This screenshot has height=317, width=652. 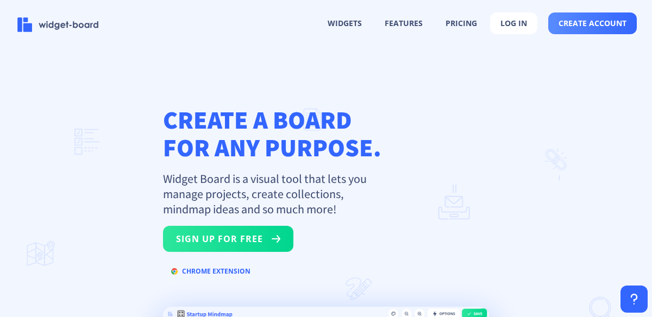 What do you see at coordinates (326, 134) in the screenshot?
I see `h1: CREATE A BOARD FOR ANY PURPOSE.` at bounding box center [326, 134].